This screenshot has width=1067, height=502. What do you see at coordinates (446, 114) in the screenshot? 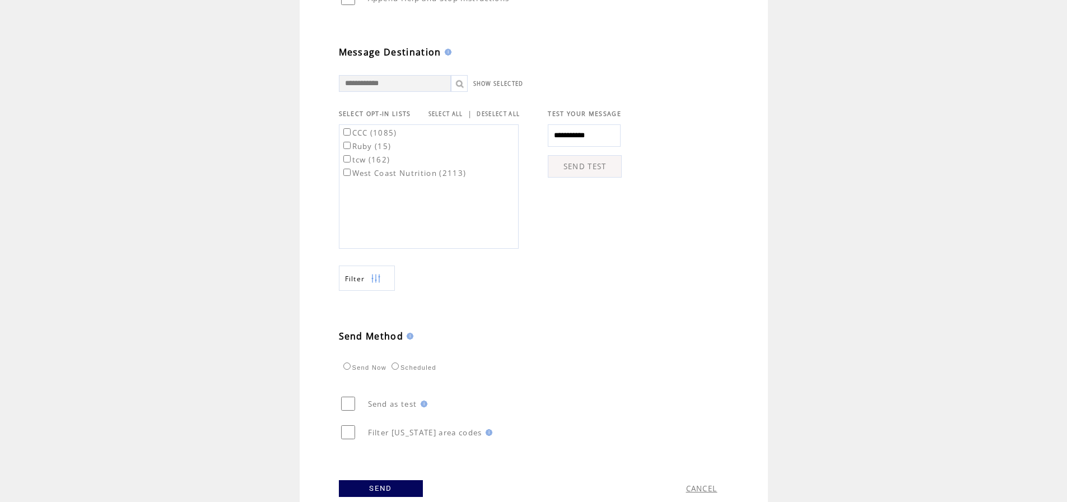
I see `a: SELECT ALL` at bounding box center [446, 114].